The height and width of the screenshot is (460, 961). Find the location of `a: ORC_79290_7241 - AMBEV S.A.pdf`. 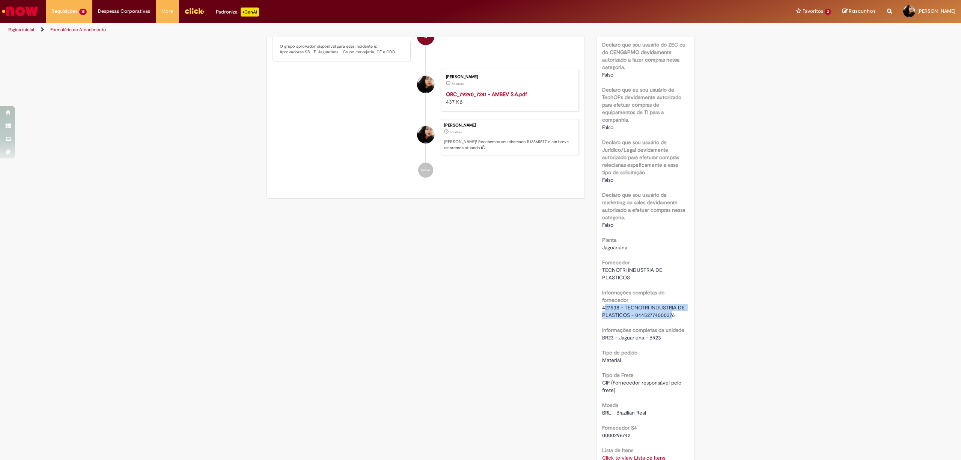

a: ORC_79290_7241 - AMBEV S.A.pdf is located at coordinates (487, 94).